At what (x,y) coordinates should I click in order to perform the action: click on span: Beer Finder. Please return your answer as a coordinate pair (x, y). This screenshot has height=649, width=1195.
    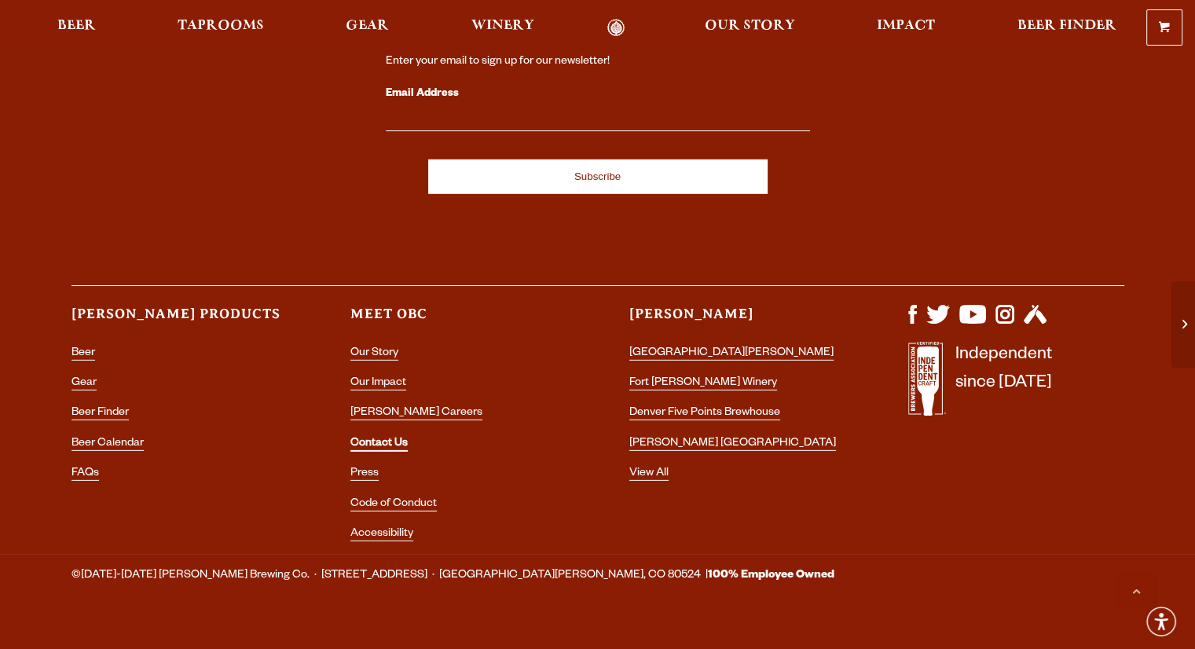
    Looking at the image, I should click on (1066, 26).